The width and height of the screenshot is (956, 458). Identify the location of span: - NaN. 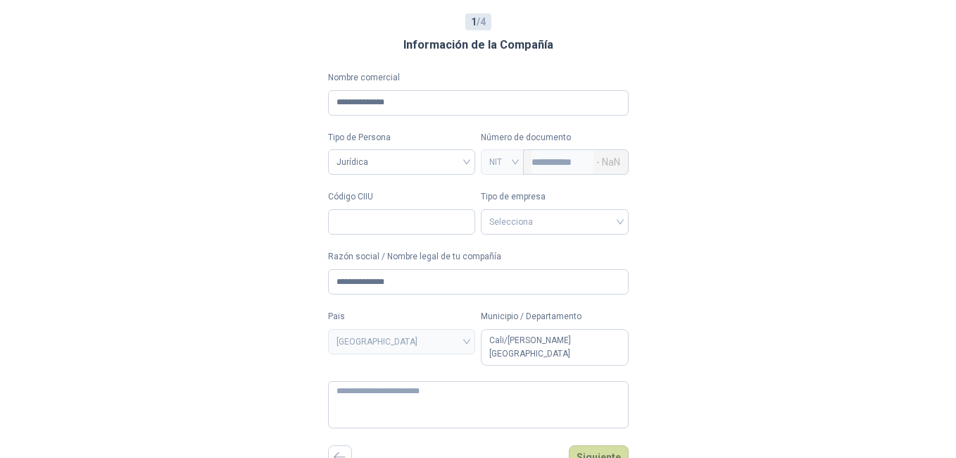
(608, 162).